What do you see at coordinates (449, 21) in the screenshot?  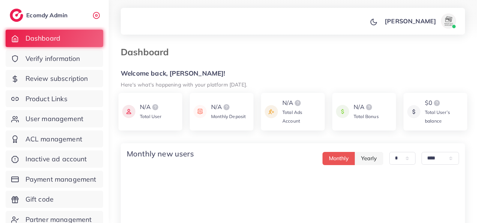 I see `img: avatar` at bounding box center [449, 21].